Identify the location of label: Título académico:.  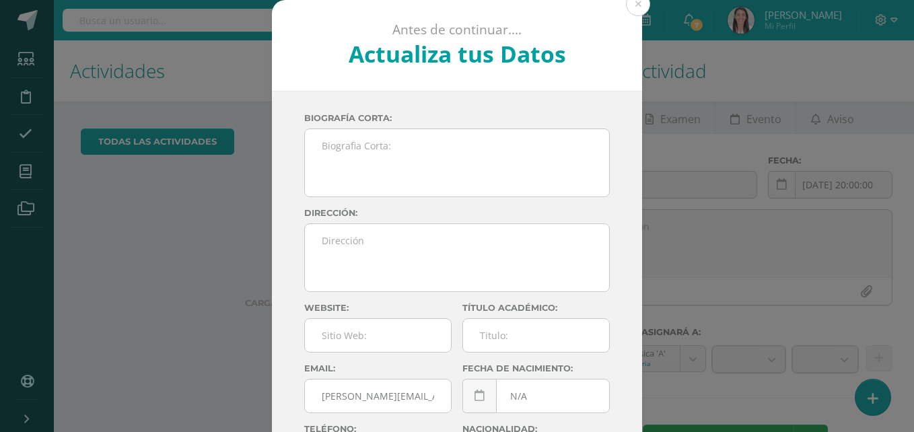
(536, 308).